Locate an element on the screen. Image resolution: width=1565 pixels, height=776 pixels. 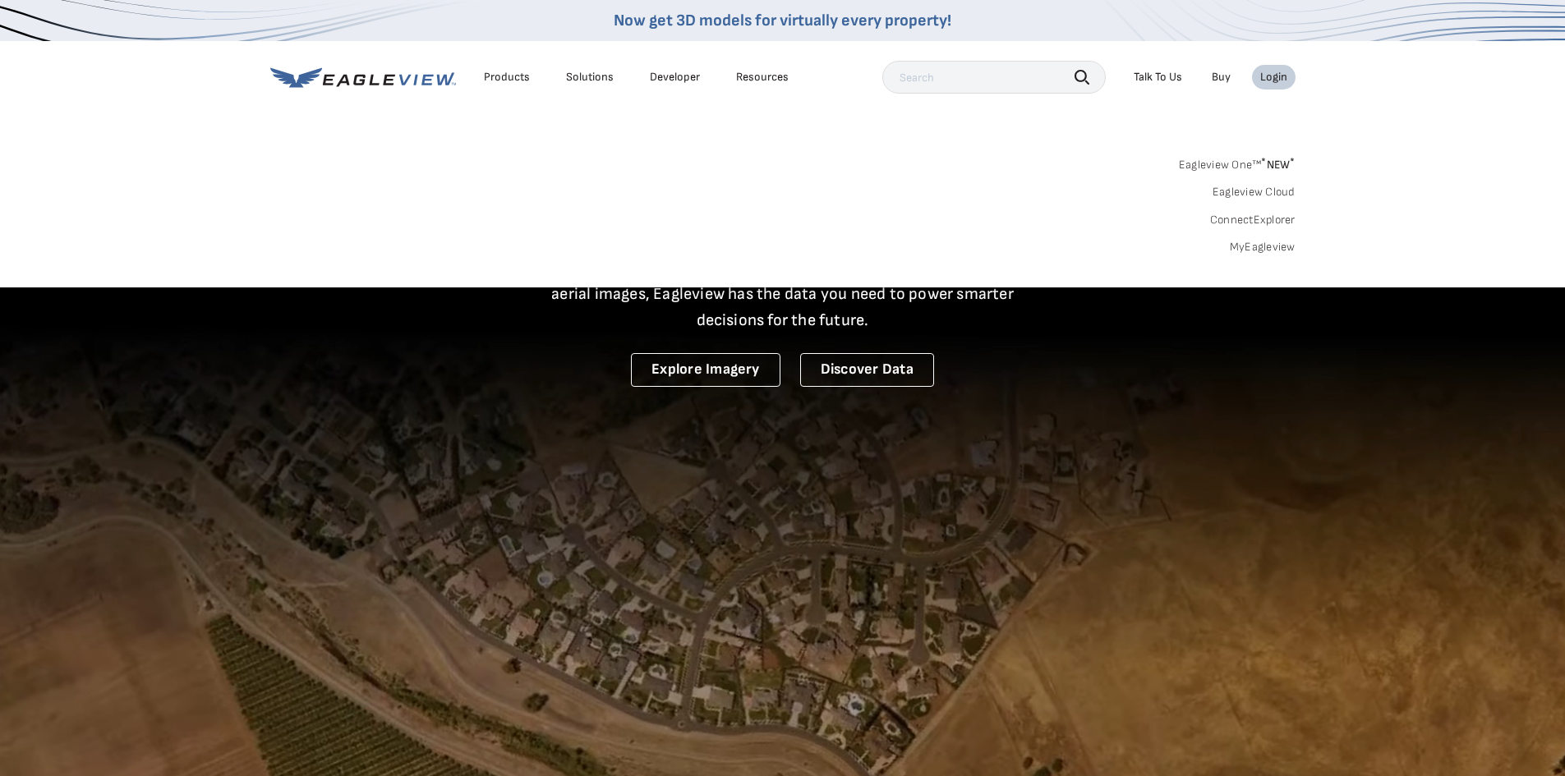
div: Login is located at coordinates (1273, 77).